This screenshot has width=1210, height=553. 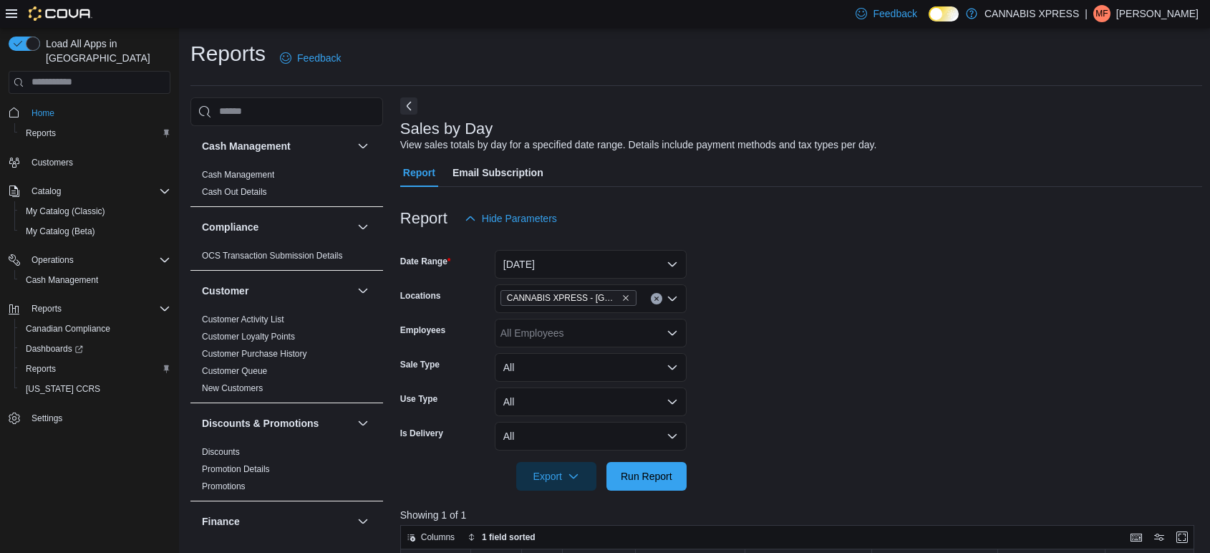 What do you see at coordinates (447, 129) in the screenshot?
I see `h3: Sales by Day` at bounding box center [447, 129].